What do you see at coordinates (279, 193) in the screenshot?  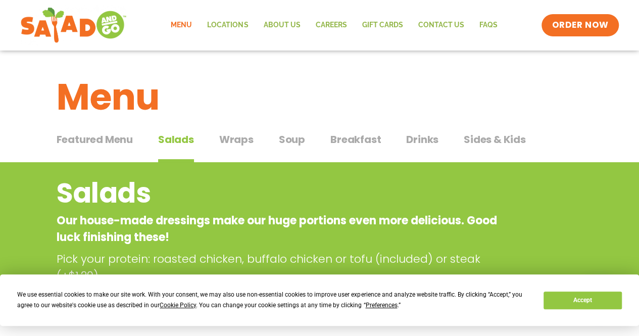 I see `h2: Salads` at bounding box center [279, 193].